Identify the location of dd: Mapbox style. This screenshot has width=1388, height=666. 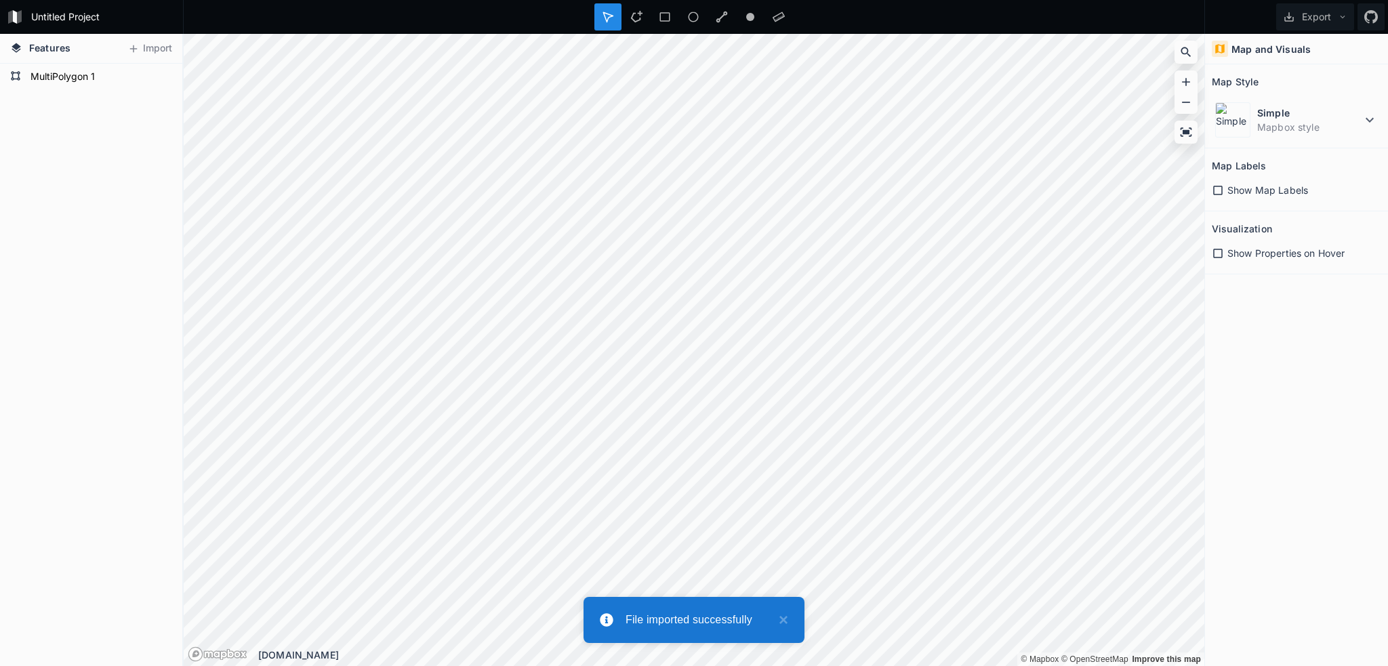
(1309, 127).